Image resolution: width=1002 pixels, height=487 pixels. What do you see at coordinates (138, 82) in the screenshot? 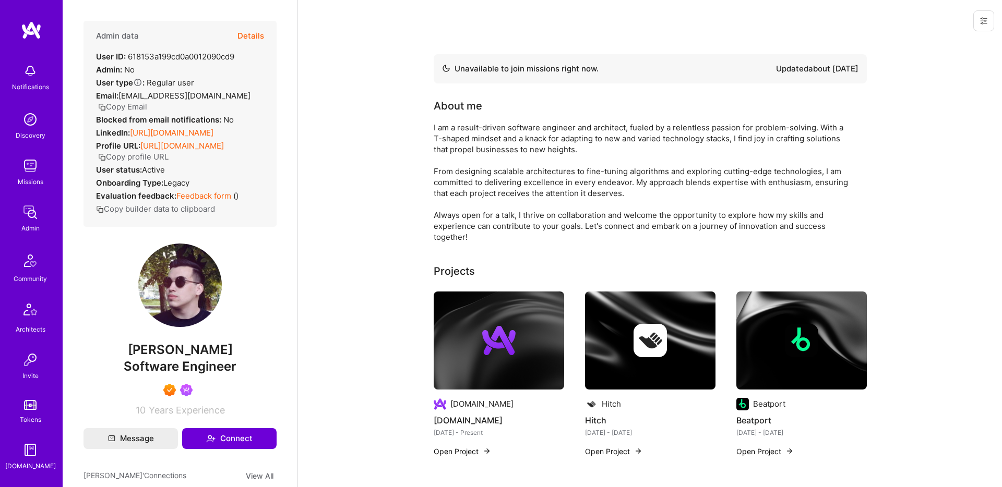
I see `i: Help` at bounding box center [138, 82].